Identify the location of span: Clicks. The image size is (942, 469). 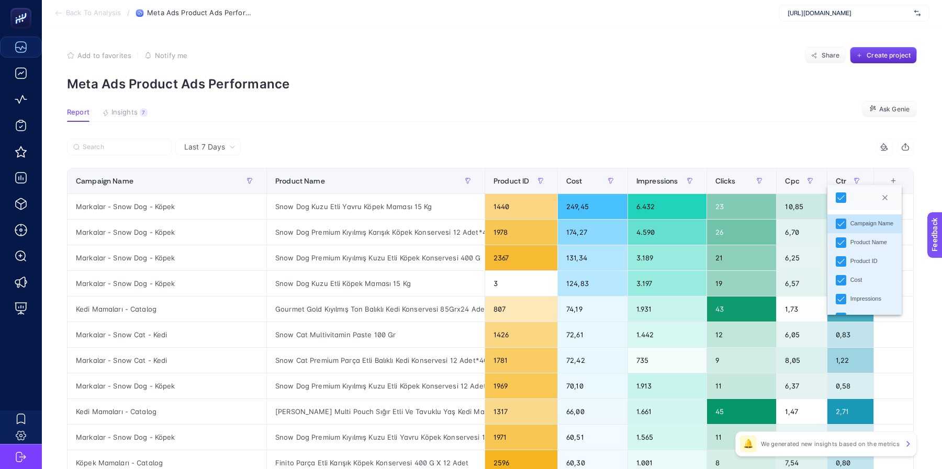
(725, 181).